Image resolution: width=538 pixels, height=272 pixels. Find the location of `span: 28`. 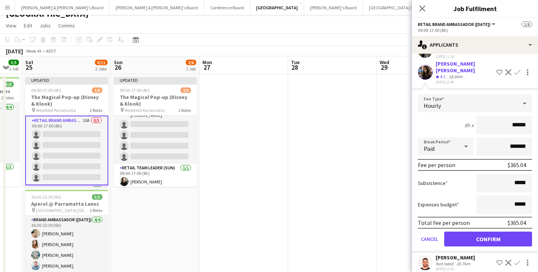

span: 28 is located at coordinates (295, 67).